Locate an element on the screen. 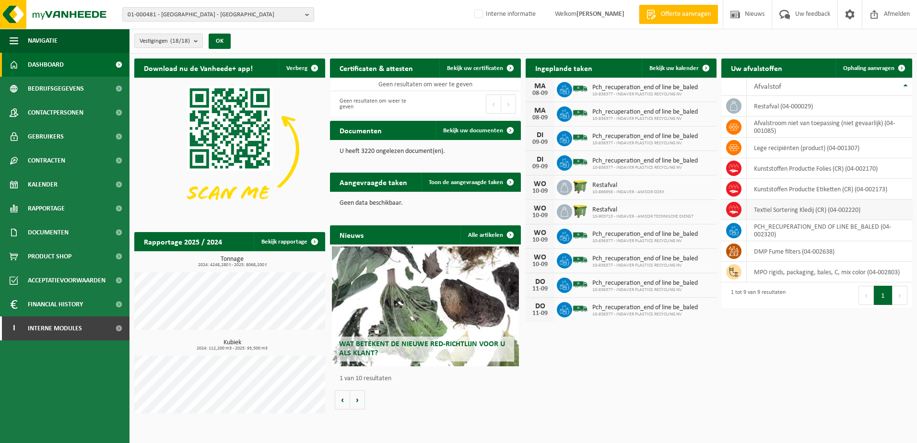 This screenshot has height=443, width=917. h3: Tonnage is located at coordinates (232, 262).